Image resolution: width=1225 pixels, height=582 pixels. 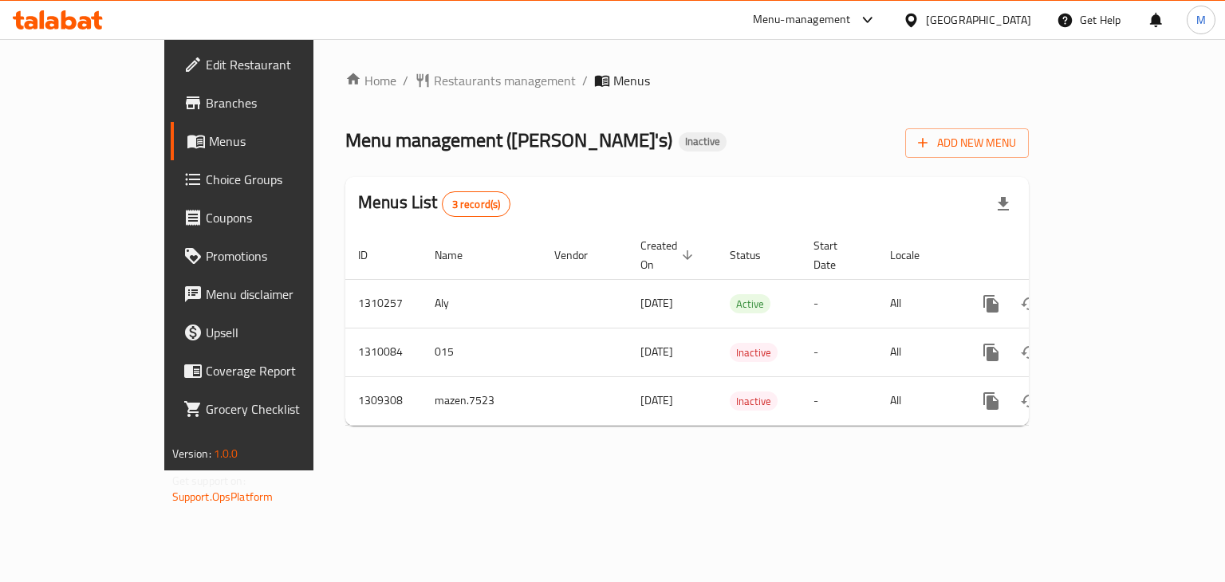 What do you see at coordinates (270, 103) in the screenshot?
I see `a: Branches` at bounding box center [270, 103].